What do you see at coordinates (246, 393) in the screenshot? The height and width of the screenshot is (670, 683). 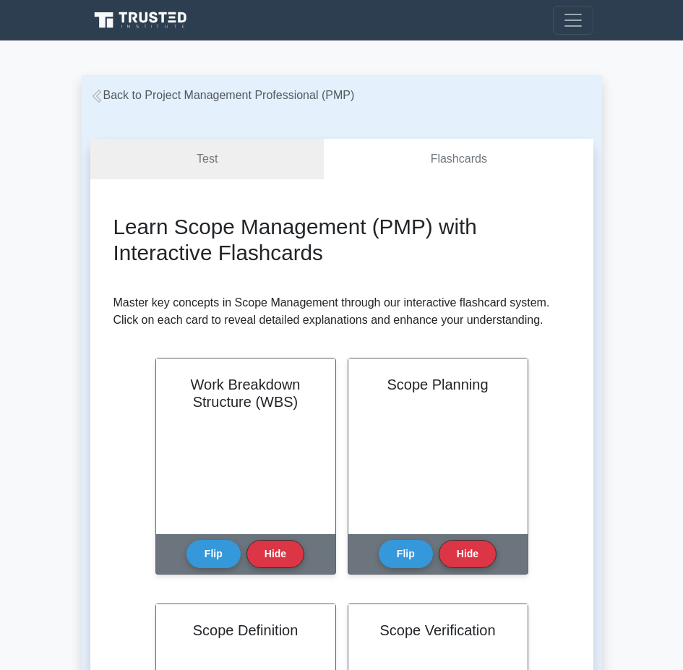 I see `h2: Work Breakdown Structure (WBS)` at bounding box center [246, 393].